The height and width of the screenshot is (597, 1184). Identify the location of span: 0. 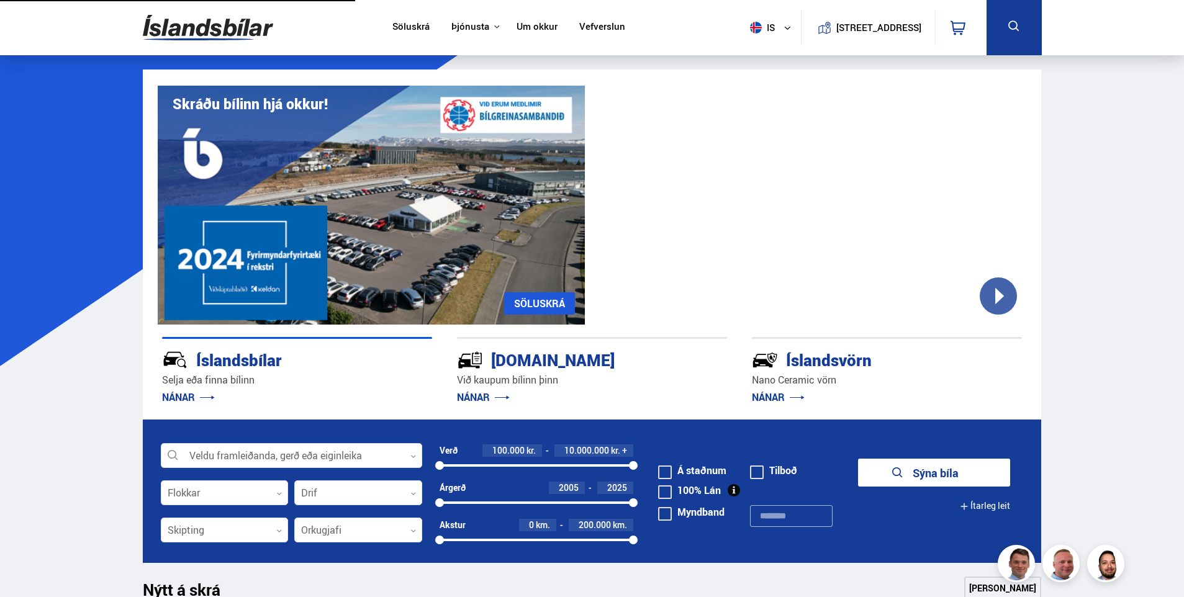
(531, 524).